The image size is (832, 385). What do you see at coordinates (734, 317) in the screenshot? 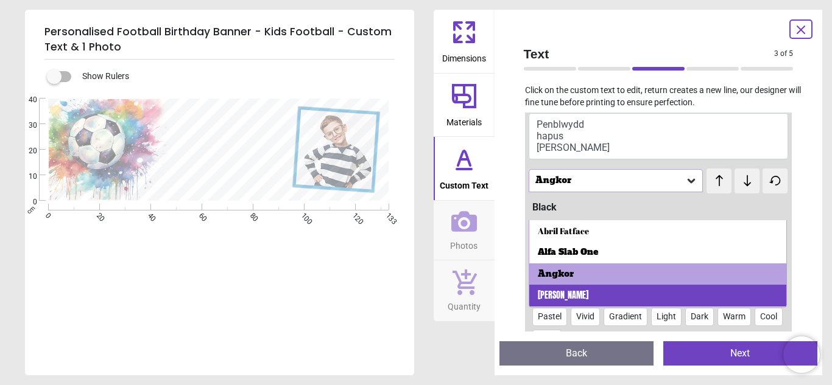
I see `div: Warm` at bounding box center [734, 317].